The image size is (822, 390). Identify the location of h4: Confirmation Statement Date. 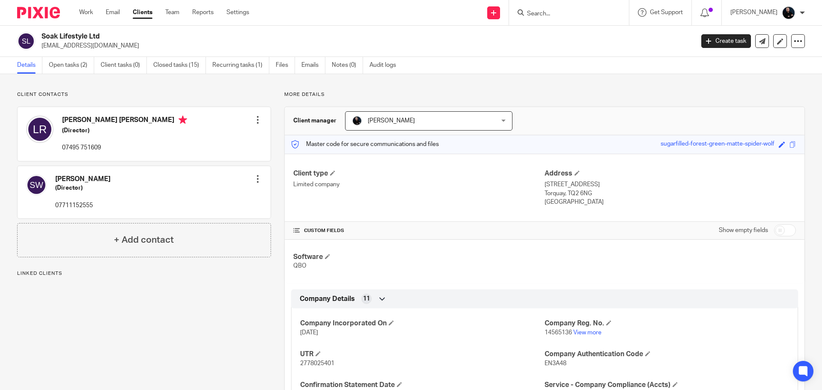
(422, 385).